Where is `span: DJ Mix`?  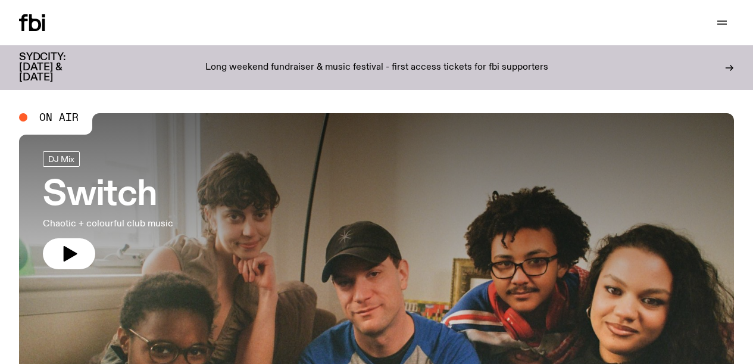
span: DJ Mix is located at coordinates (61, 158).